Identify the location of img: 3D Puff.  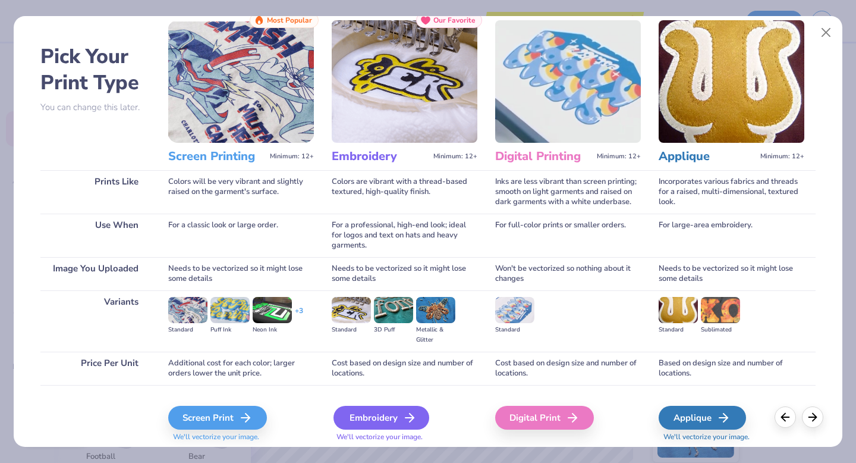
(394, 310).